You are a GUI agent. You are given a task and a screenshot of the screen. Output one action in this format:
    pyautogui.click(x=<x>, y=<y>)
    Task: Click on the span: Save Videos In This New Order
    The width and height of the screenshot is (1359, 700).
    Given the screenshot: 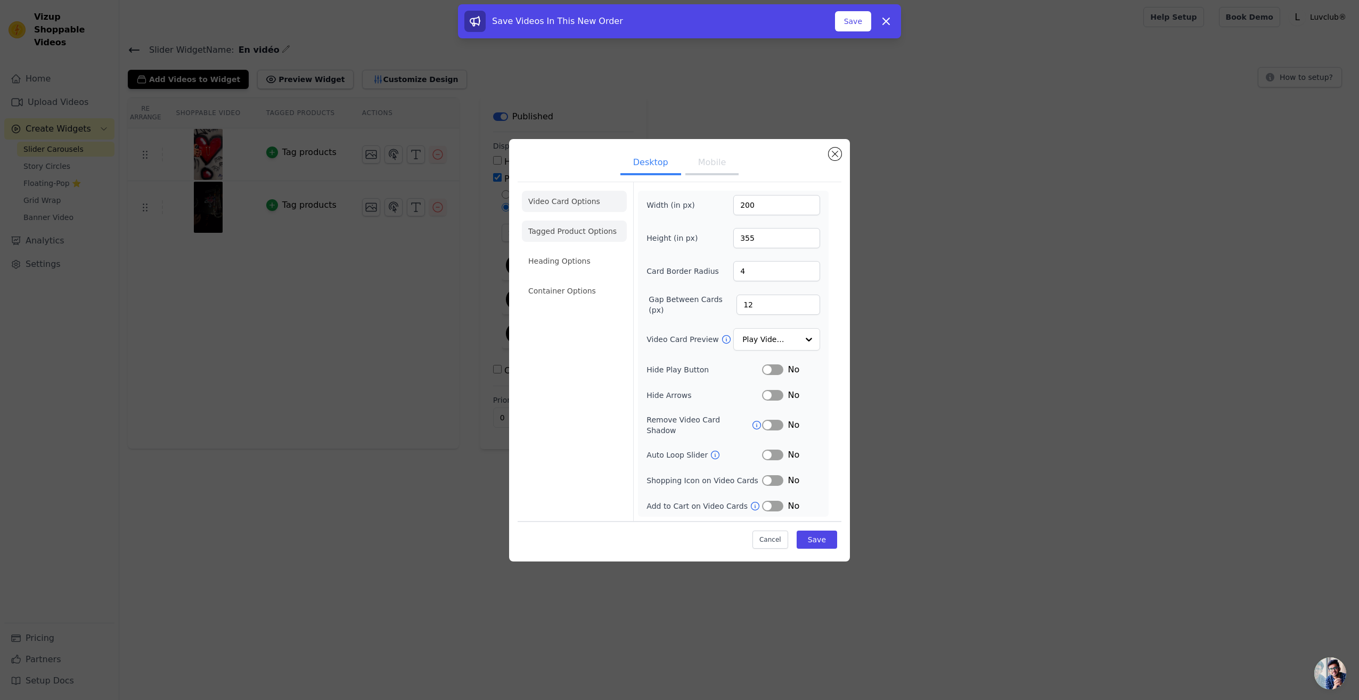 What is the action you would take?
    pyautogui.click(x=557, y=21)
    